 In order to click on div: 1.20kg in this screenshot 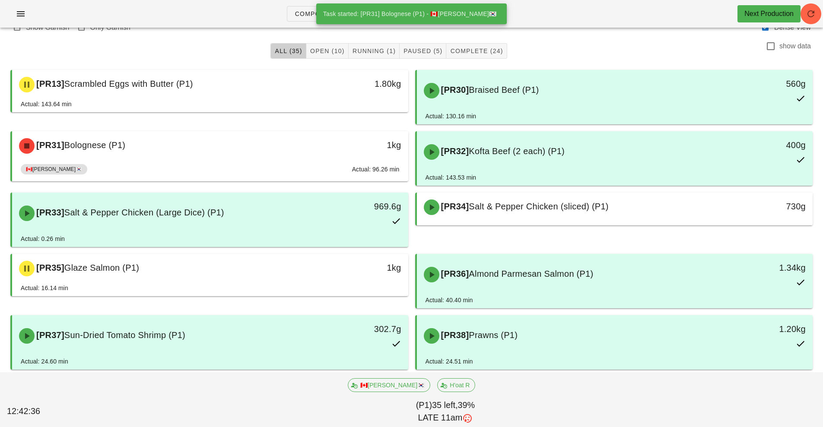, I will do `click(762, 329)`.